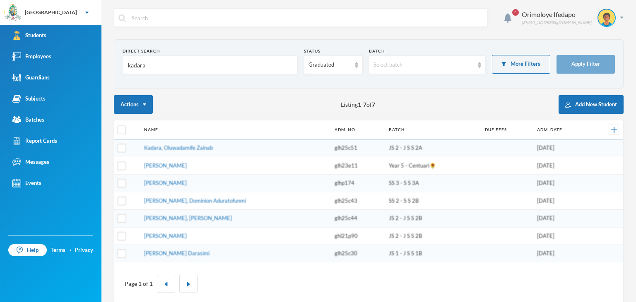  I want to click on b: 1, so click(359, 104).